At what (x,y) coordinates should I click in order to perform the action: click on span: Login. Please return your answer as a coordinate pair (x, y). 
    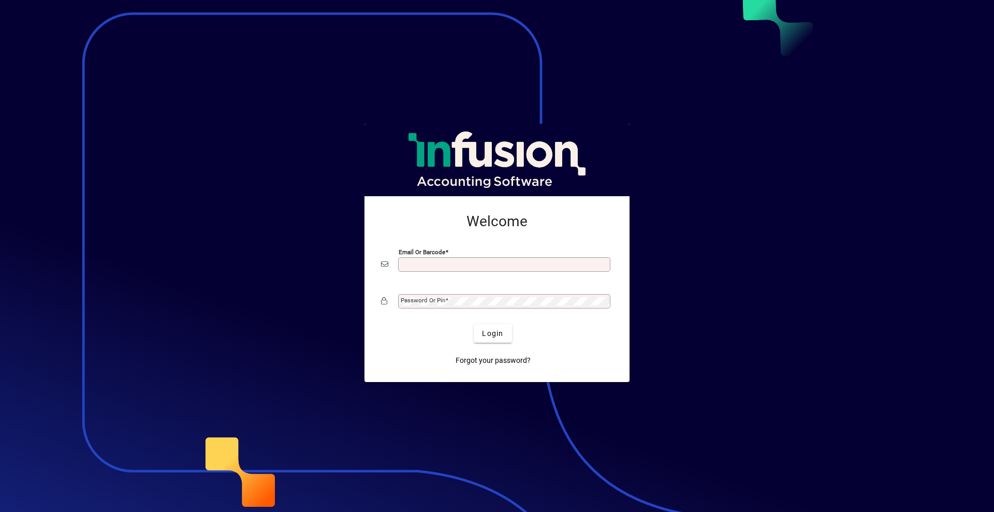
    Looking at the image, I should click on (492, 333).